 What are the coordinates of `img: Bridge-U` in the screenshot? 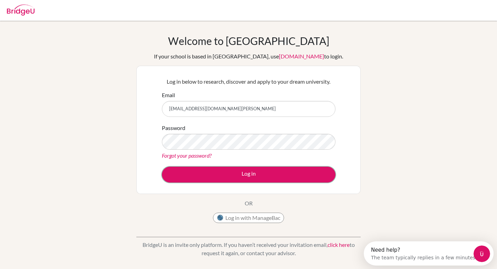 It's located at (21, 10).